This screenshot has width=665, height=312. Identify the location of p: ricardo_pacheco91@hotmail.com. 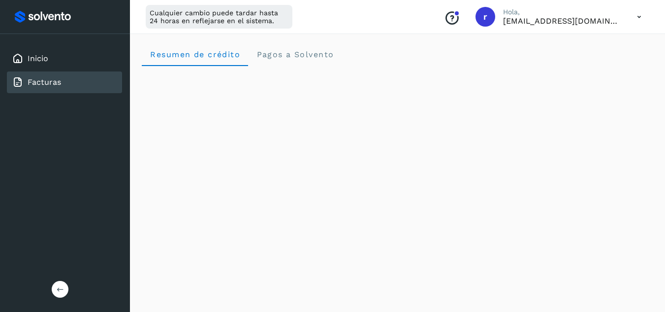
(562, 21).